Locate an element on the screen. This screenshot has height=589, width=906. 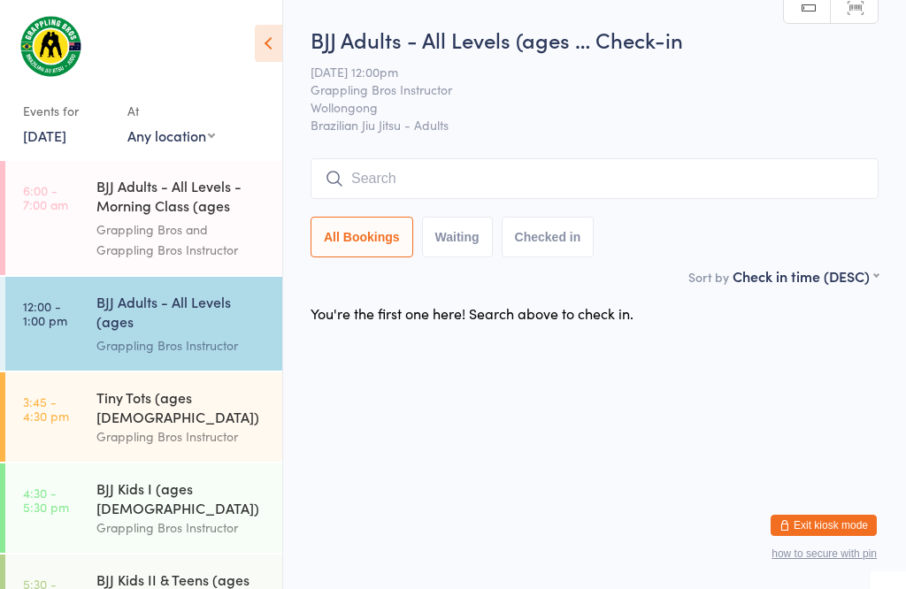
time: 4:30 - 5:30 pm is located at coordinates (46, 500).